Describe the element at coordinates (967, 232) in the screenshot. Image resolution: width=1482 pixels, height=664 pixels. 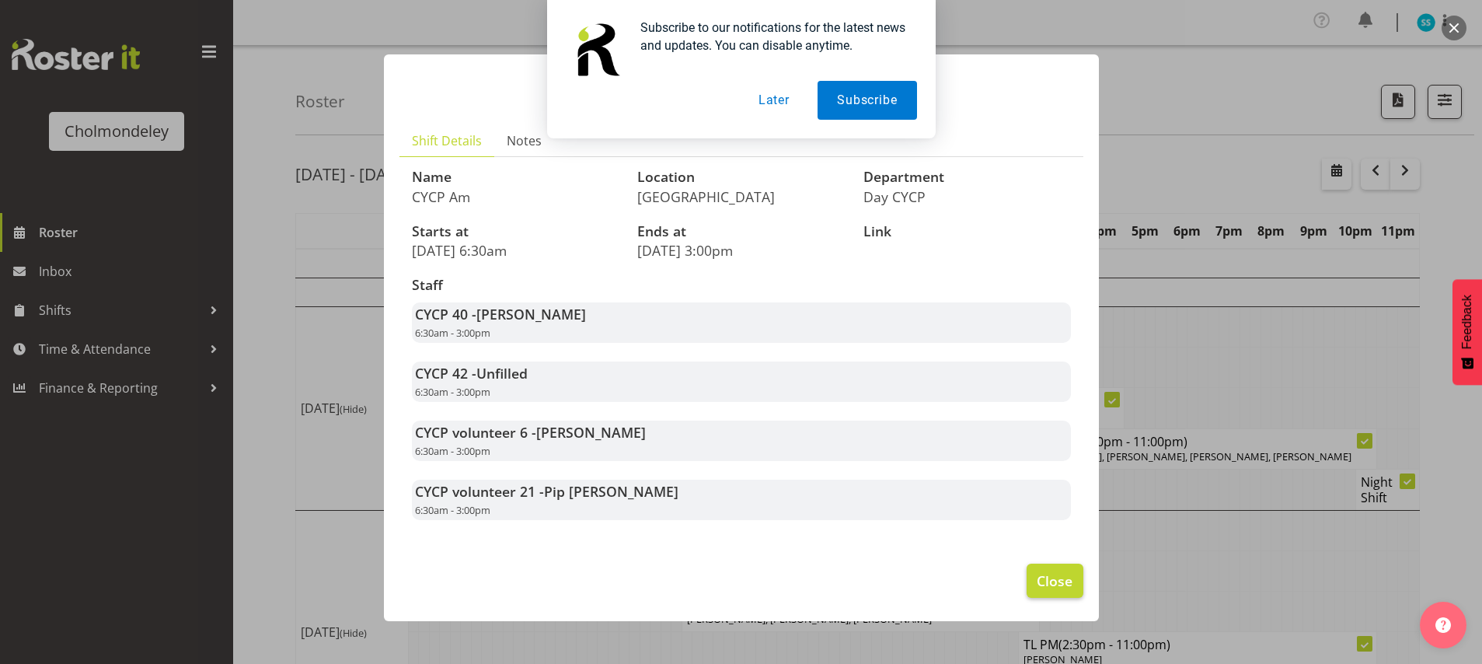
I see `h3: Link` at that location.